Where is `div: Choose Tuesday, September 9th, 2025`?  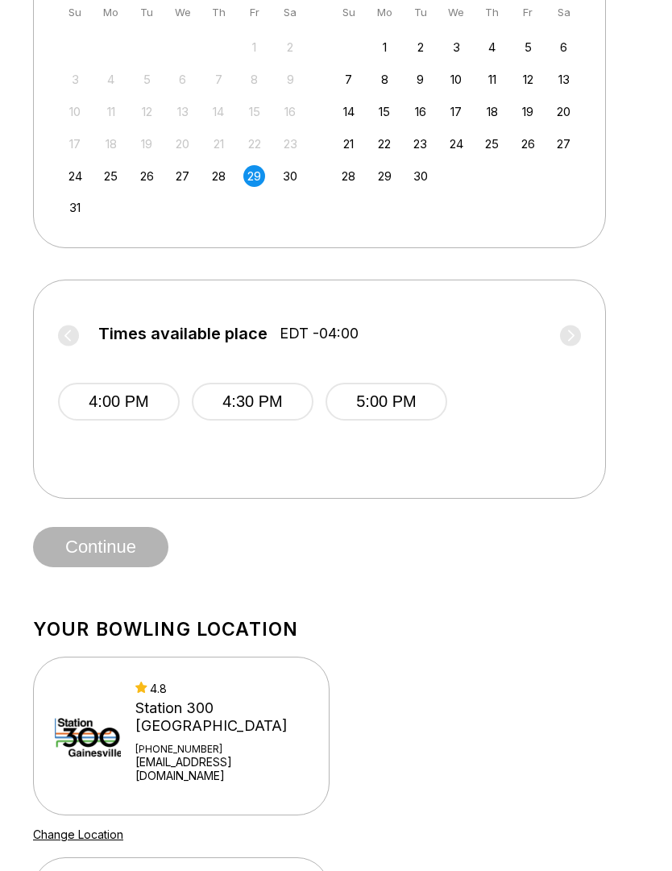
div: Choose Tuesday, September 9th, 2025 is located at coordinates (420, 79).